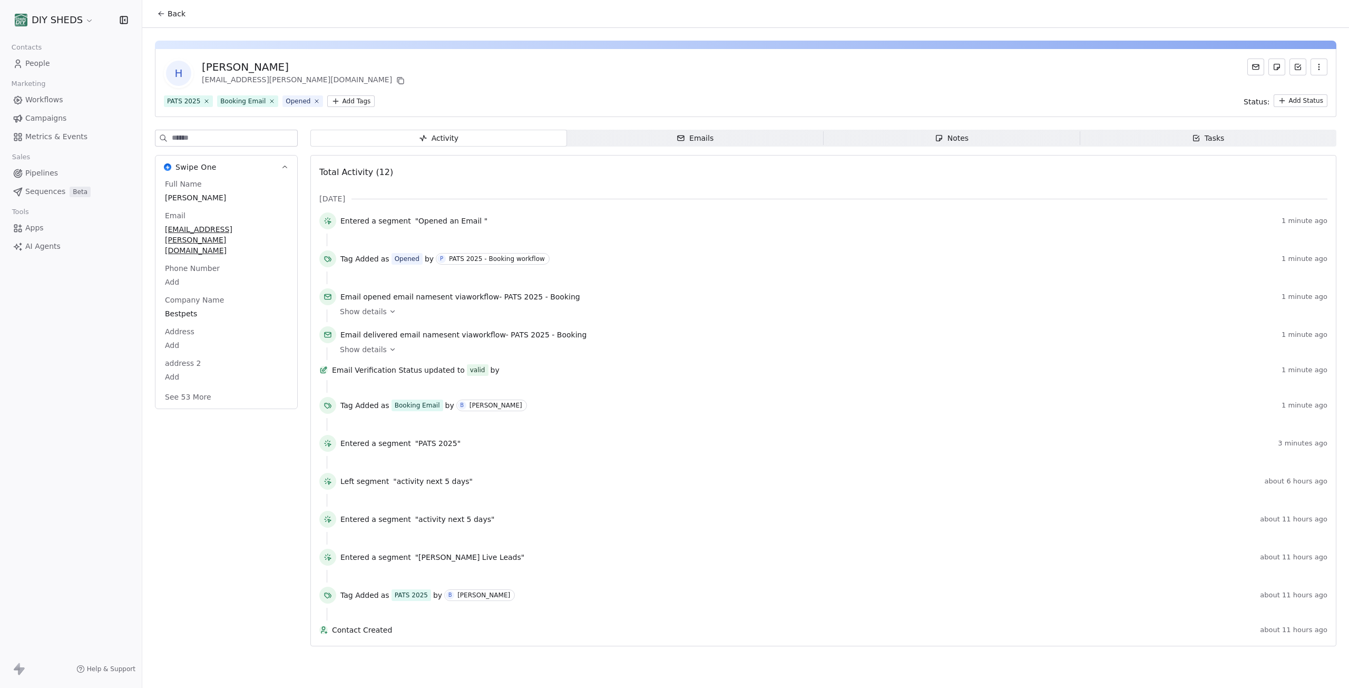  What do you see at coordinates (226, 313) in the screenshot?
I see `span: Bestpets` at bounding box center [226, 313].